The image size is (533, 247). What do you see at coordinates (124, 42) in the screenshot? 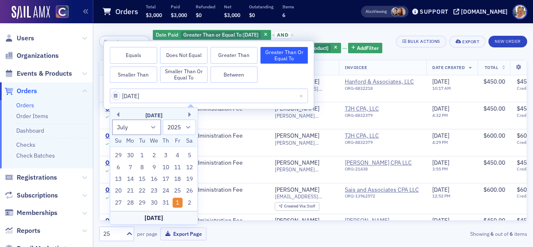
I see `input: Search…` at bounding box center [124, 42].